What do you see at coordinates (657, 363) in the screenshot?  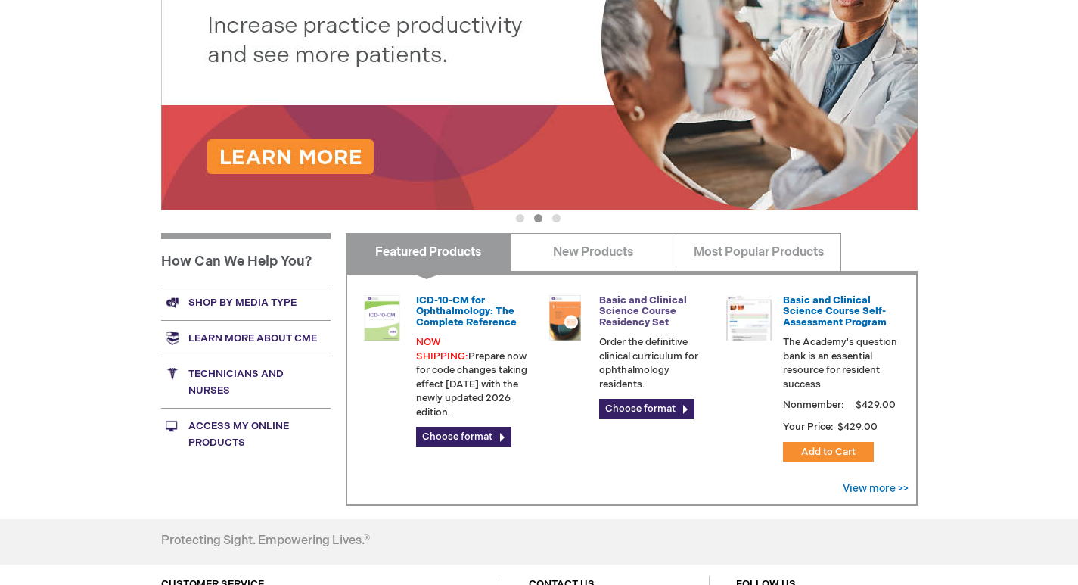 I see `p: Order the definitive clinical curriculum for ophthalmology residents.` at bounding box center [657, 363].